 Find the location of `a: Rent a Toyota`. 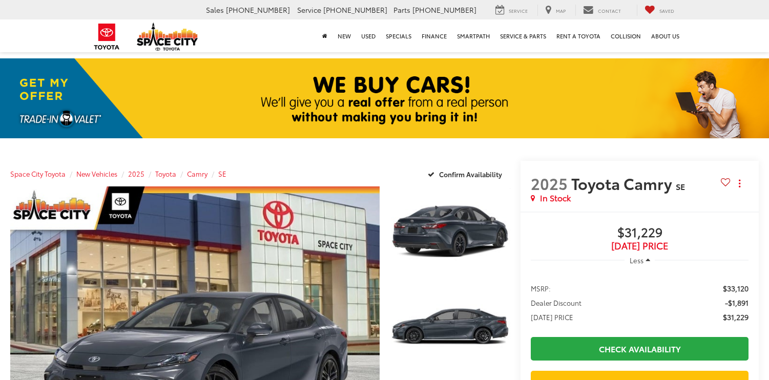

a: Rent a Toyota is located at coordinates (579, 36).